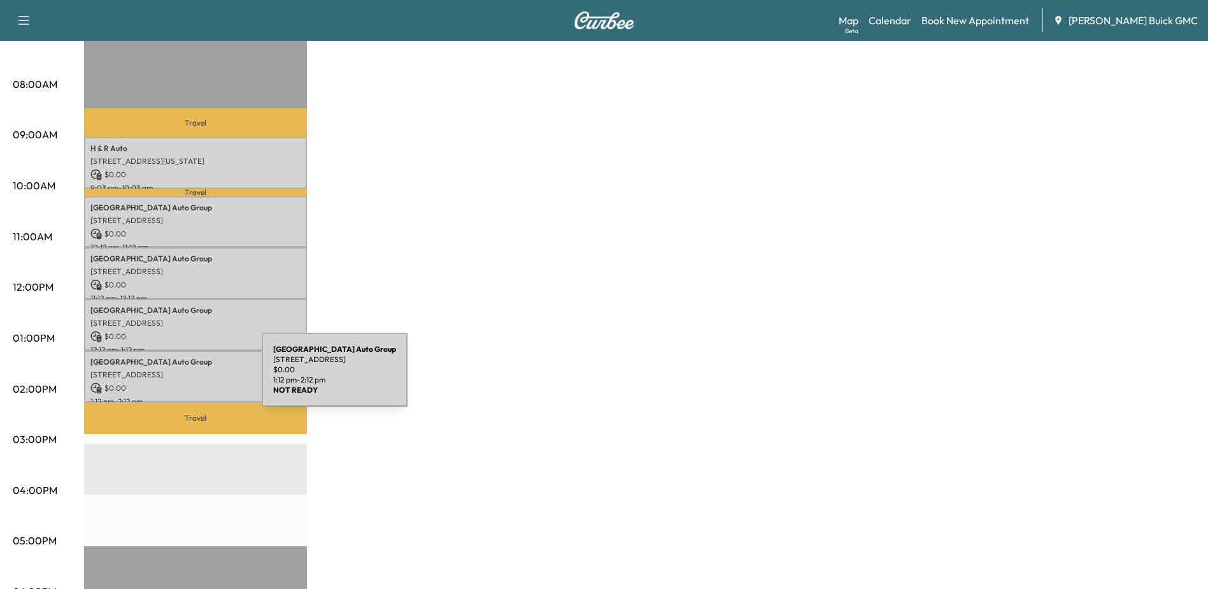  Describe the element at coordinates (852, 31) in the screenshot. I see `div: Beta` at that location.